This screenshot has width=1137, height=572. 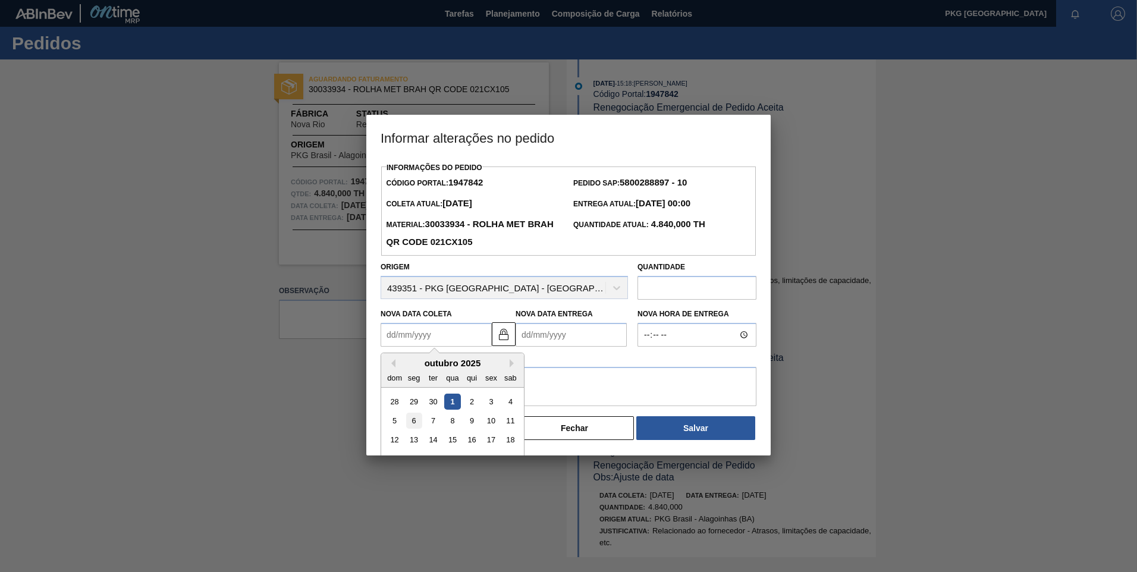 What do you see at coordinates (490, 401) in the screenshot?
I see `div: Choose sexta-feira, 3 de outubro de 2025` at bounding box center [490, 401].